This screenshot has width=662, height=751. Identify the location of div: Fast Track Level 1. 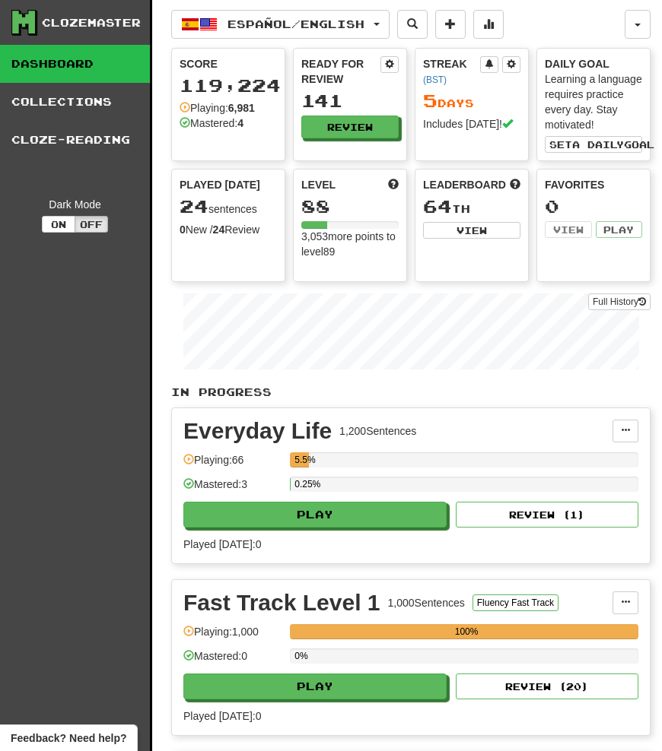
(281, 603).